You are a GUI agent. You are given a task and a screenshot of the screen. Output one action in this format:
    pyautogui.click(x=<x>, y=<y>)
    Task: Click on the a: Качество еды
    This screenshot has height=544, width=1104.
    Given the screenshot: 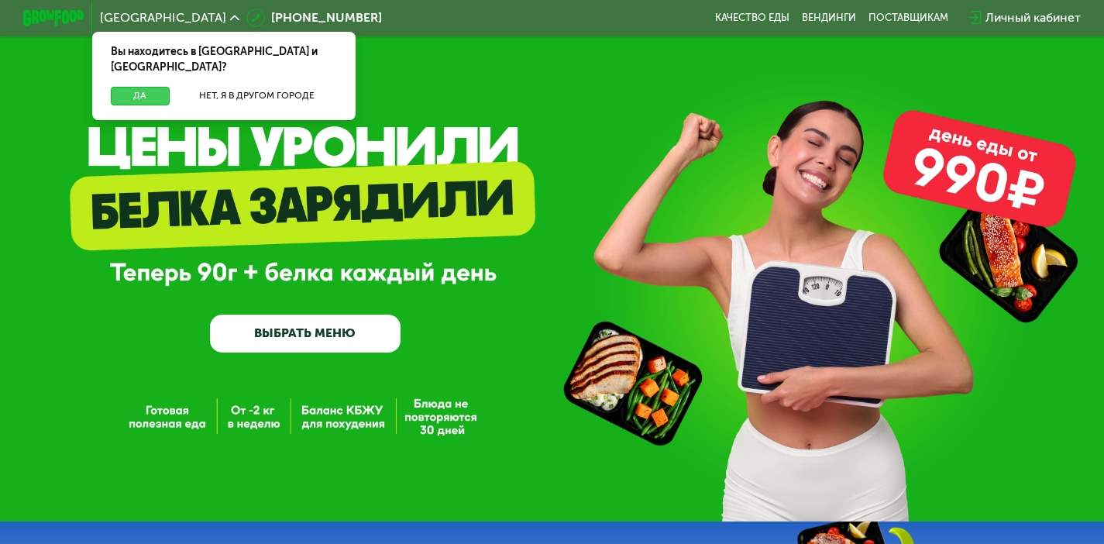 What is the action you would take?
    pyautogui.click(x=752, y=18)
    